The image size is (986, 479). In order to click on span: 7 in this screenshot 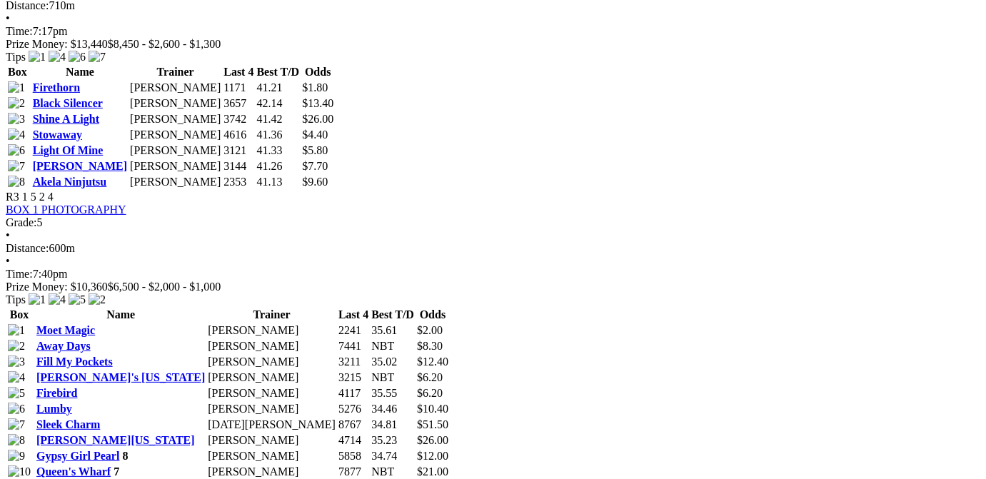, I will do `click(116, 471)`.